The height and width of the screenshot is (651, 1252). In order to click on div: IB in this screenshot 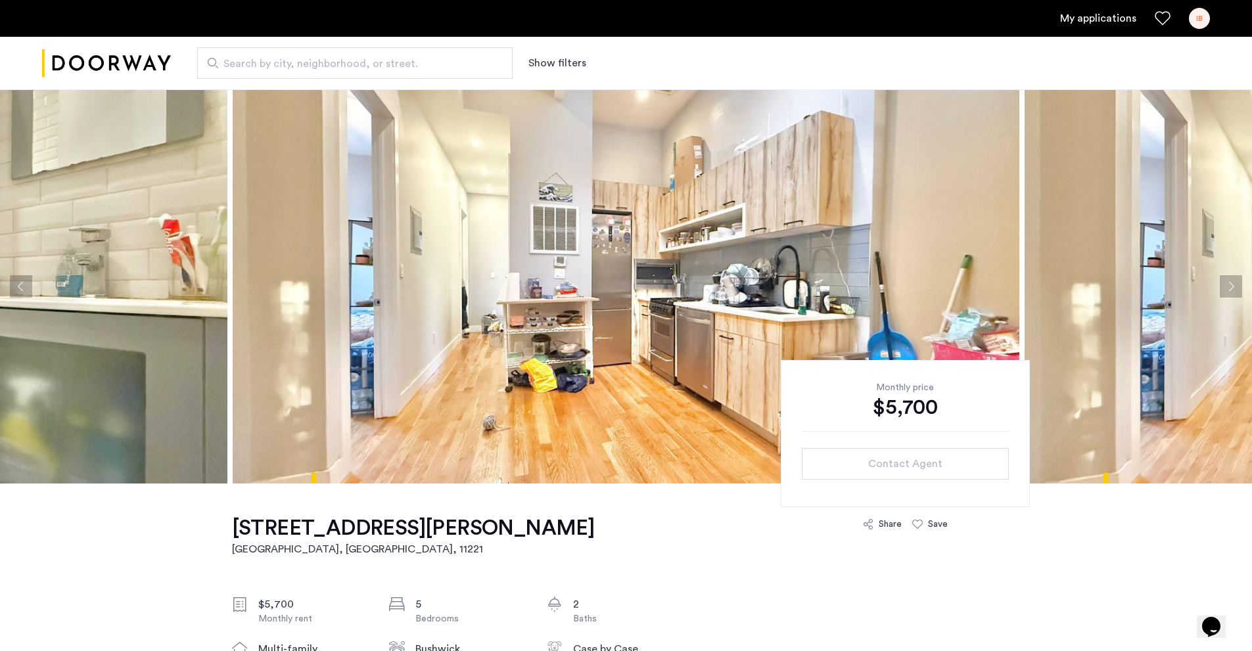, I will do `click(1199, 18)`.